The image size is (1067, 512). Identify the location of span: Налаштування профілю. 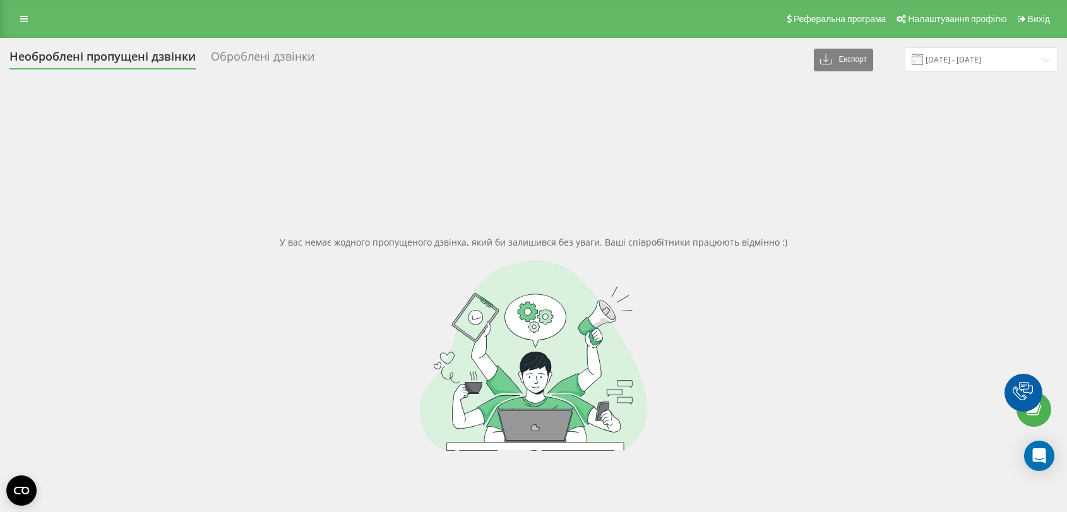
(958, 19).